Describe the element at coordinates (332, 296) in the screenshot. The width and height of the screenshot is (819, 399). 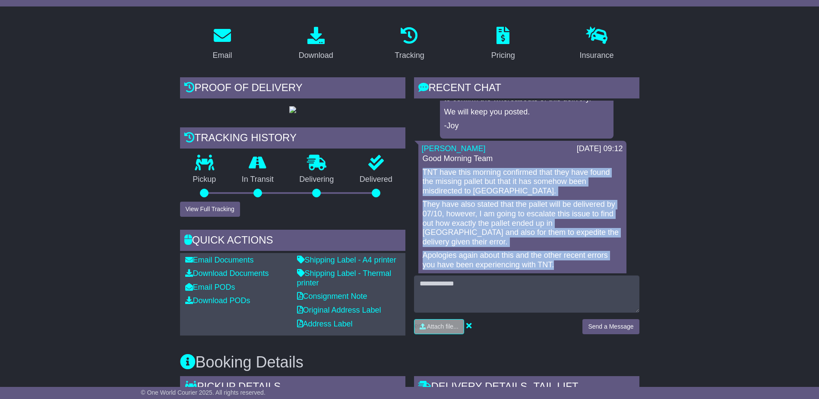
I see `a: Consignment Note` at that location.